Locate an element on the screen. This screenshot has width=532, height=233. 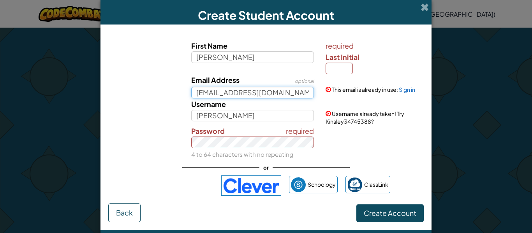
span: Create Student Account is located at coordinates (266, 15).